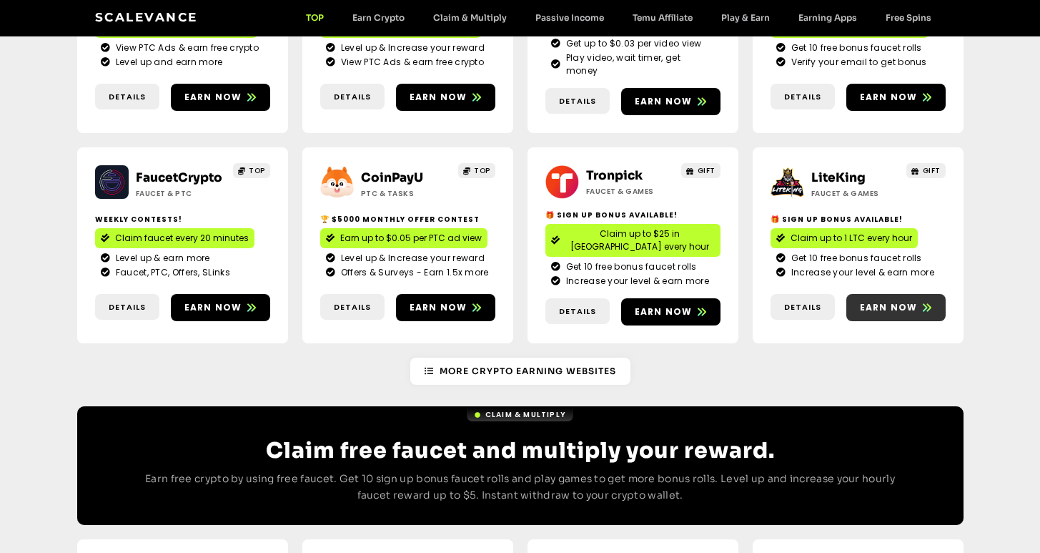  I want to click on span: Earn up to $0.05 per PTC ad view, so click(411, 238).